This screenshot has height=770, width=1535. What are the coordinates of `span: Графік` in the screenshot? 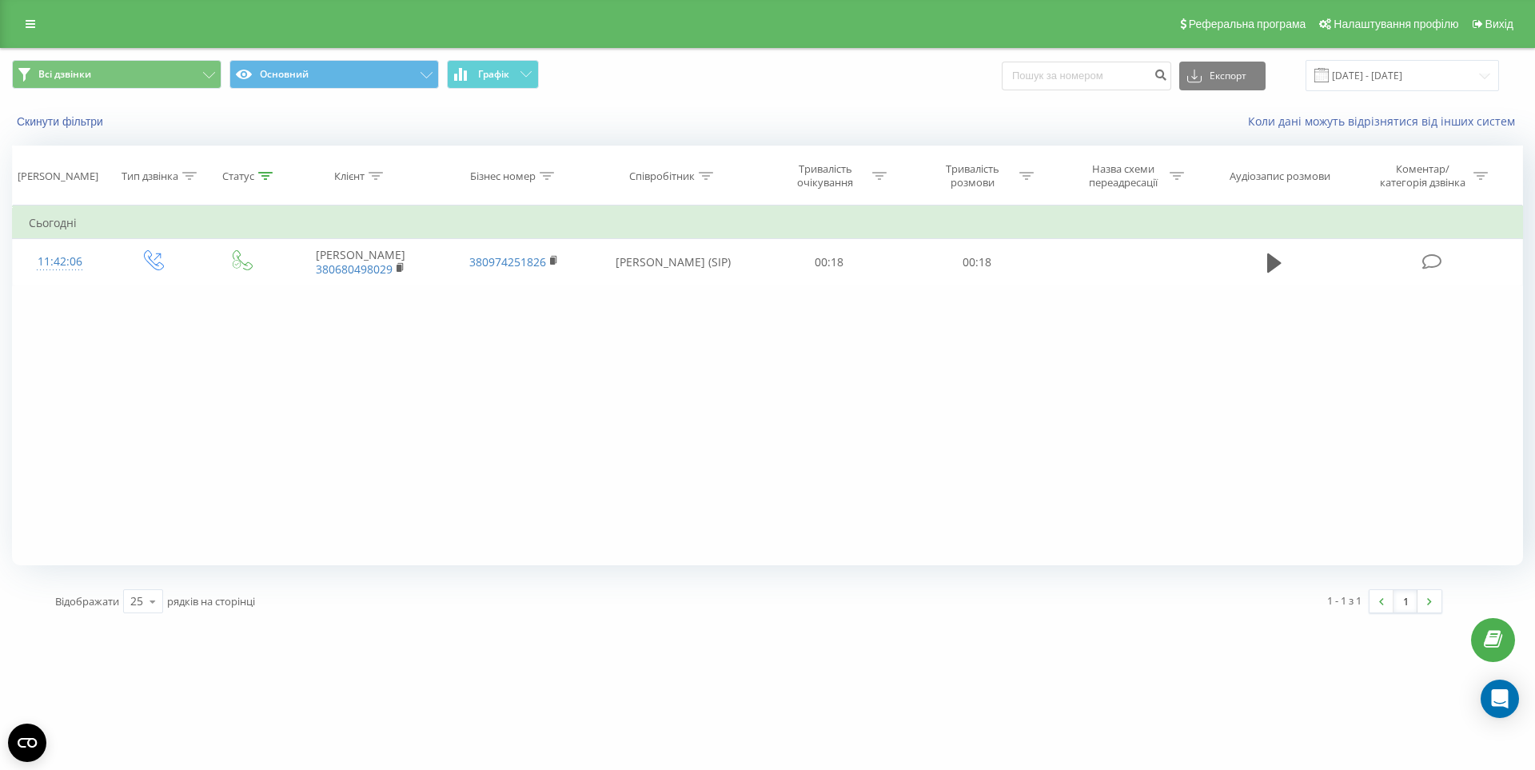 It's located at (493, 74).